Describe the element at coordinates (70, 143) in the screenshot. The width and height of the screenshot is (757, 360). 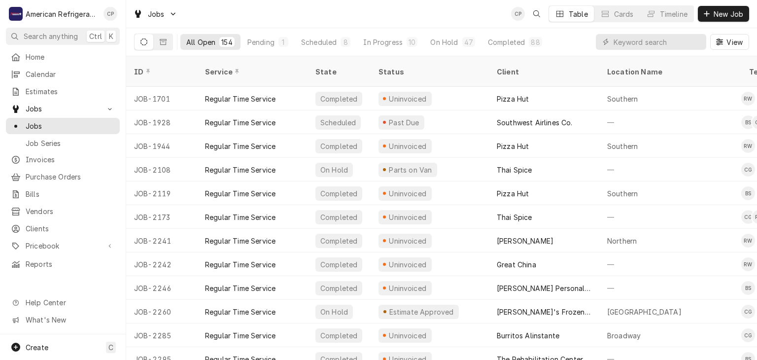
I see `span: Job Series` at that location.